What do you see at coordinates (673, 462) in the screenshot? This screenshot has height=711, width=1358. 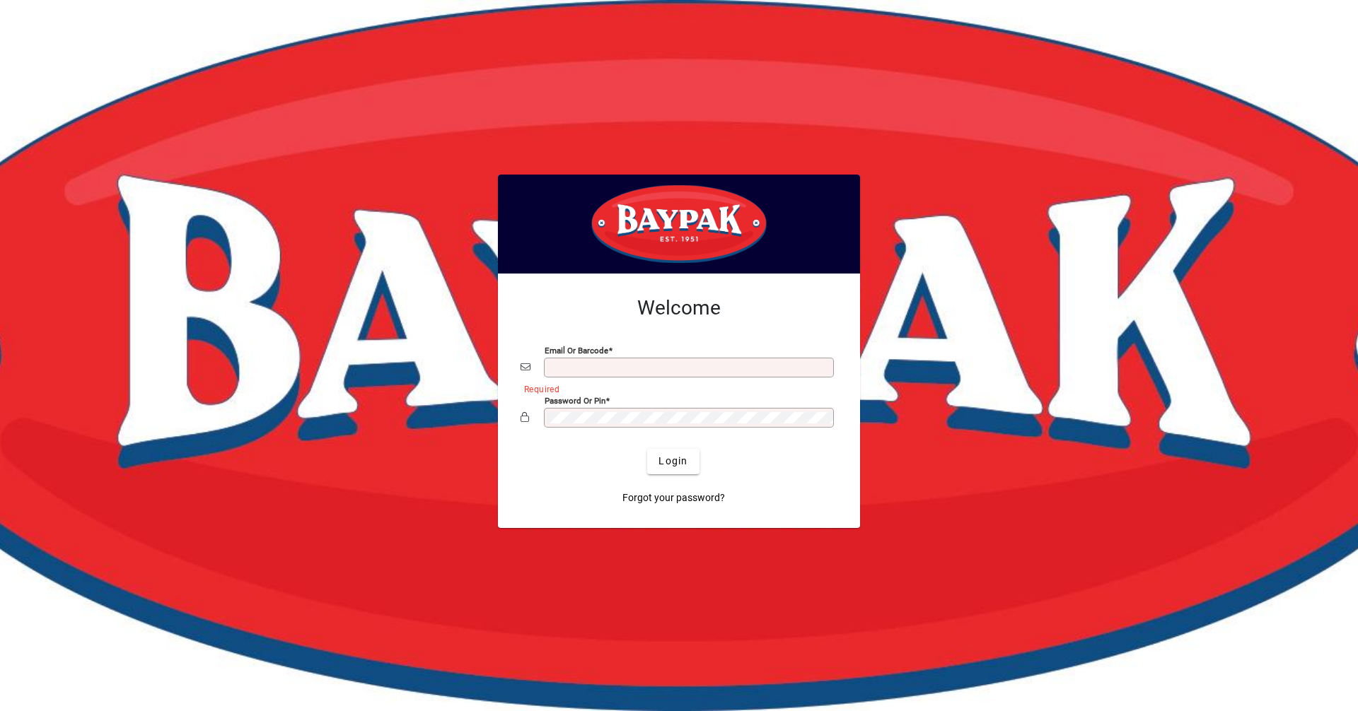 I see `button: Login` at bounding box center [673, 462].